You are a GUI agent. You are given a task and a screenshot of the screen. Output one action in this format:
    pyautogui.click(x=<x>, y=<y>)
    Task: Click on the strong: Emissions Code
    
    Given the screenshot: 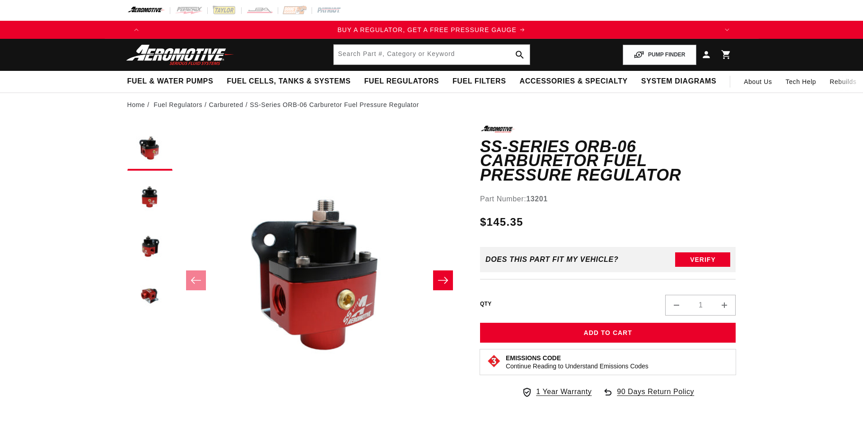 What is the action you would take?
    pyautogui.click(x=533, y=358)
    